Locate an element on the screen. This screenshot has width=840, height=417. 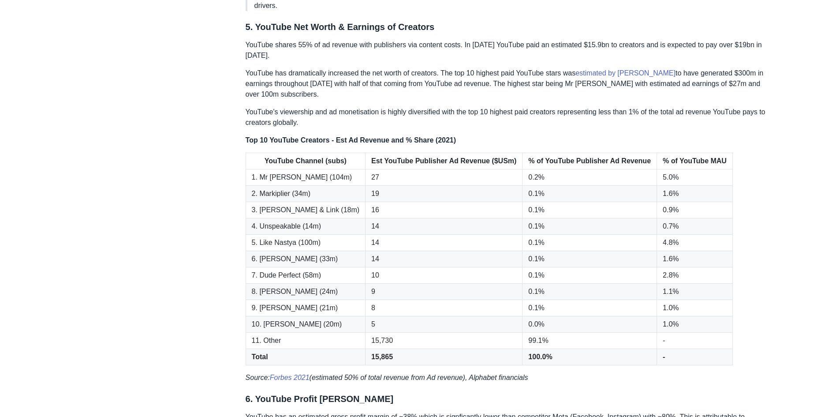
td: 27 is located at coordinates (444, 177).